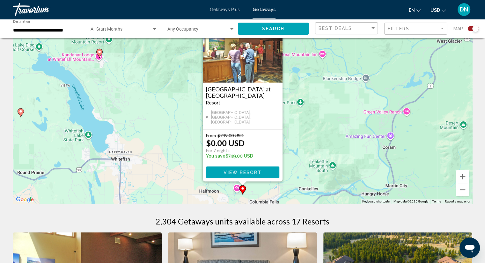 The image size is (485, 263). What do you see at coordinates (242, 173) in the screenshot?
I see `span: View Resort` at bounding box center [242, 173].